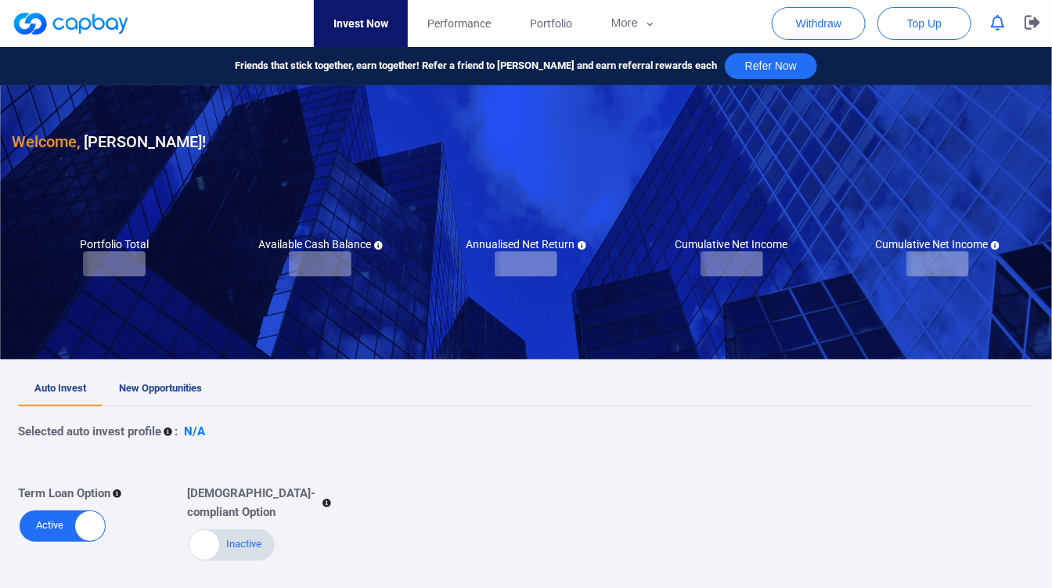 Image resolution: width=1052 pixels, height=588 pixels. I want to click on span: New Opportunities, so click(160, 387).